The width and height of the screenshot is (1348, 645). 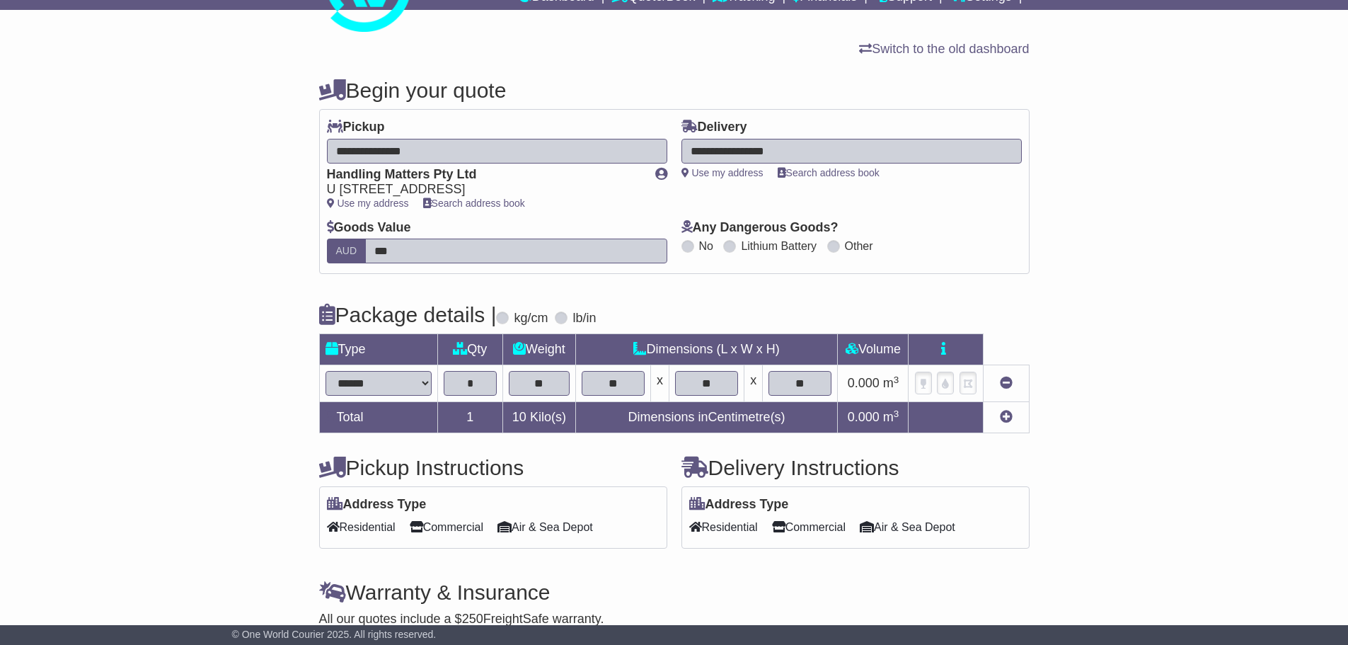 I want to click on label: Pickup, so click(x=356, y=127).